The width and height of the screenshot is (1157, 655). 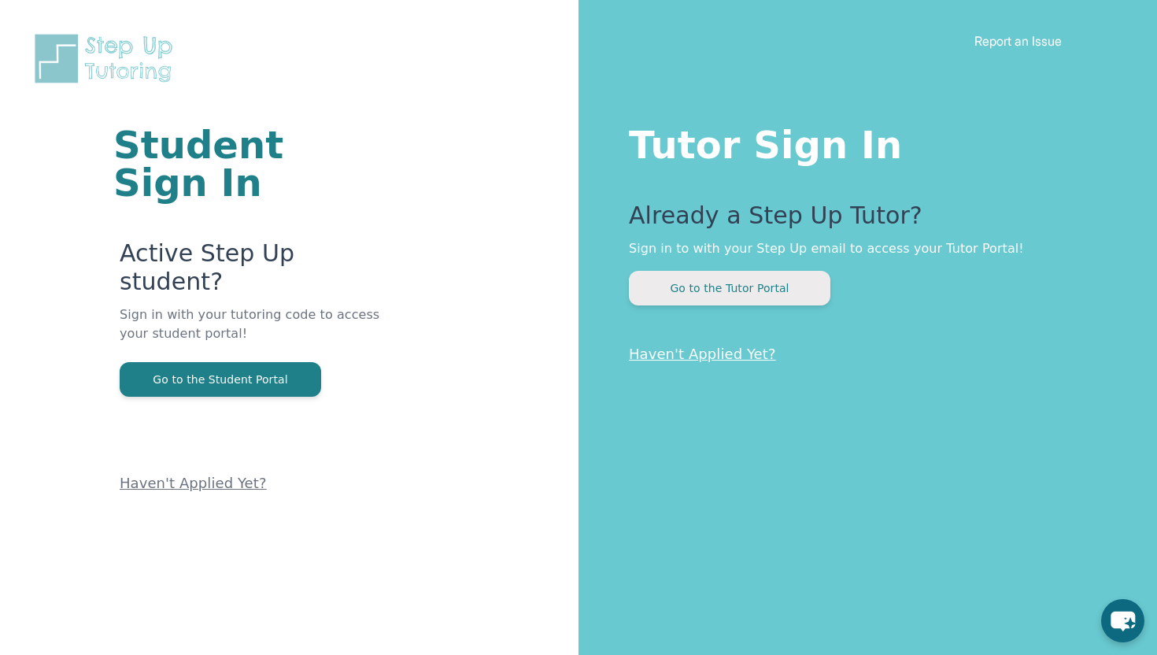 I want to click on a: Report an Issue, so click(x=1018, y=41).